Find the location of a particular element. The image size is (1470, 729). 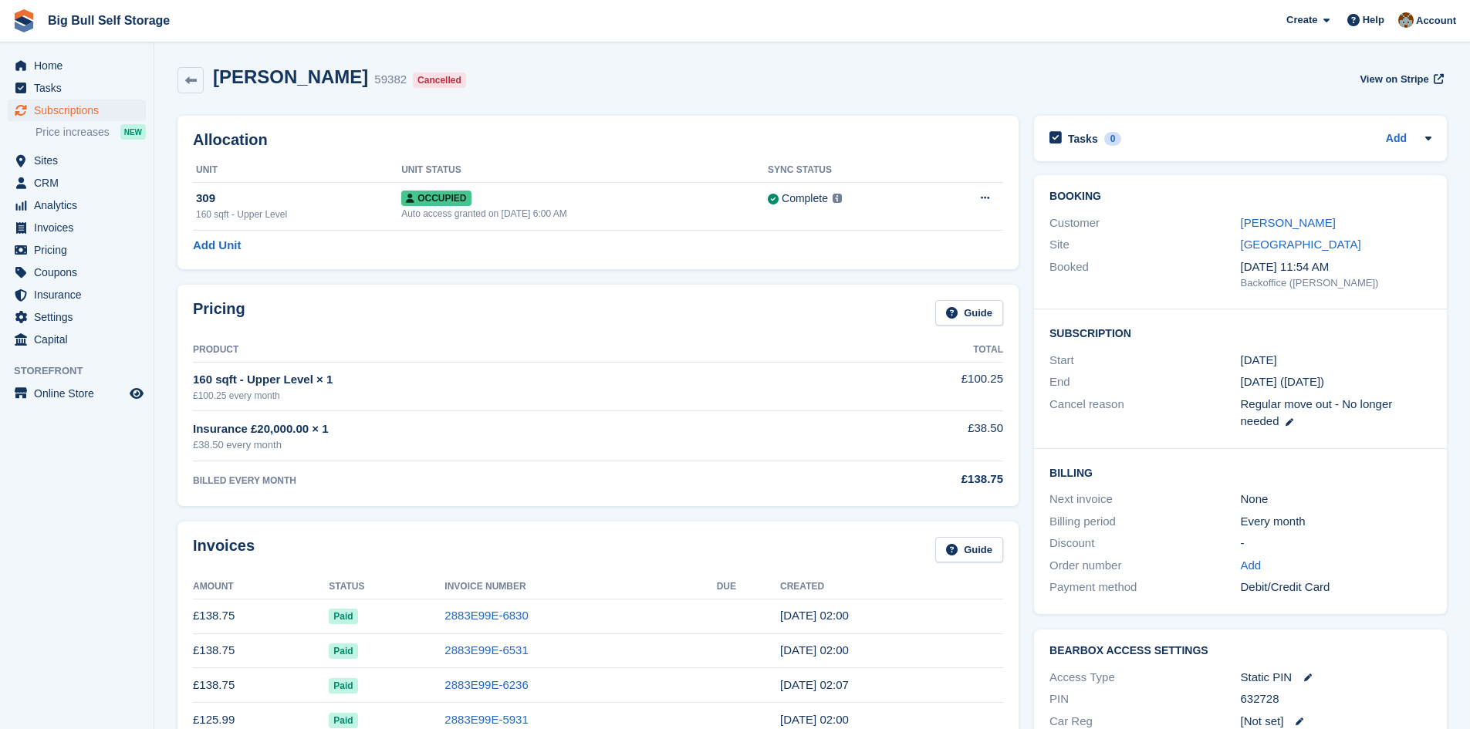

th: Sync Status is located at coordinates (849, 170).